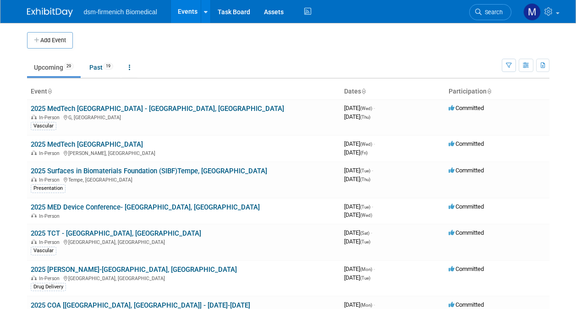 The image size is (576, 309). Describe the element at coordinates (497, 92) in the screenshot. I see `th: Participation` at that location.